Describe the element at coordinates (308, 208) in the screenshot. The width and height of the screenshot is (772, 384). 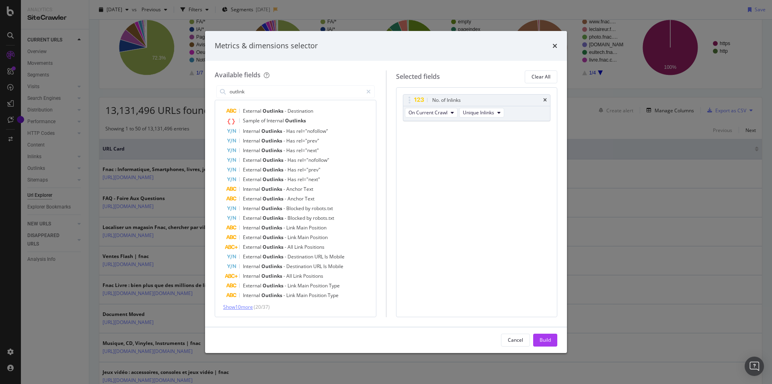
I see `span: by` at that location.